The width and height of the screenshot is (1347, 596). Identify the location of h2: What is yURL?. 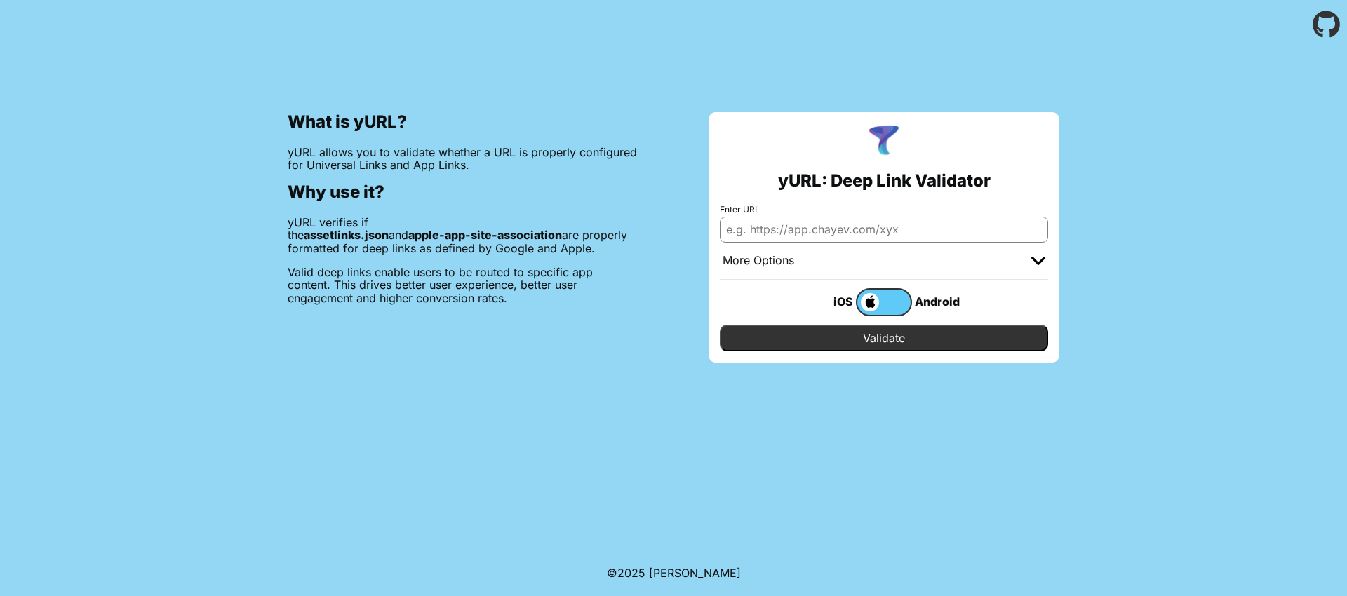
(462, 122).